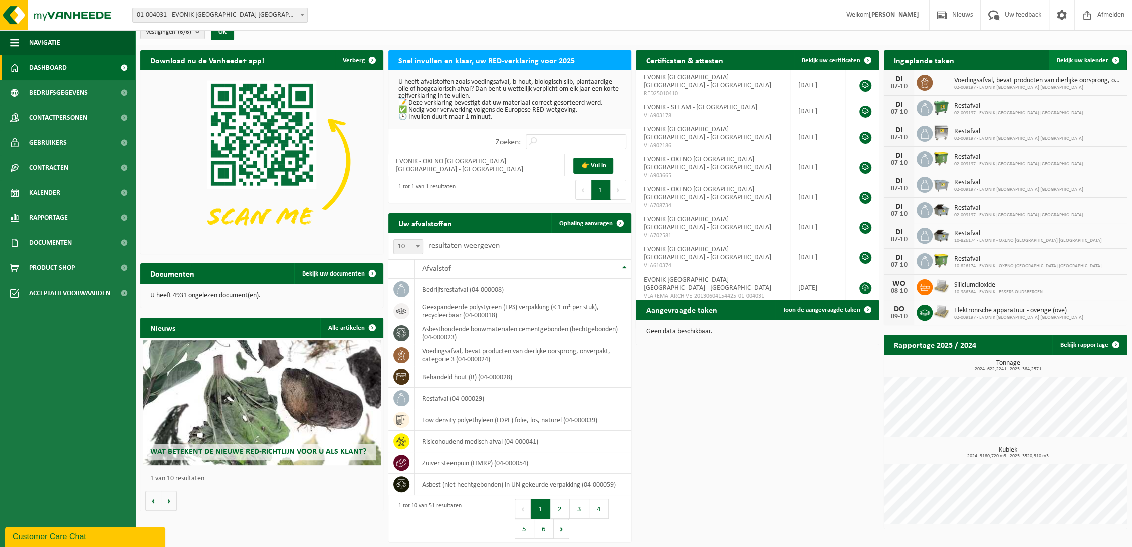 This screenshot has width=1132, height=547. I want to click on button: Vorige, so click(153, 501).